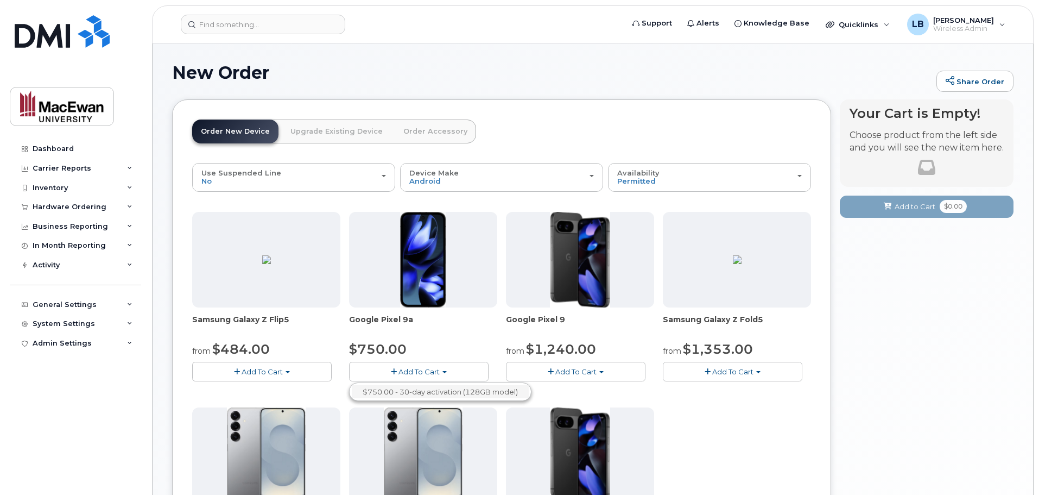  What do you see at coordinates (737, 325) in the screenshot?
I see `span: Samsung Galaxy Z Fold5` at bounding box center [737, 325].